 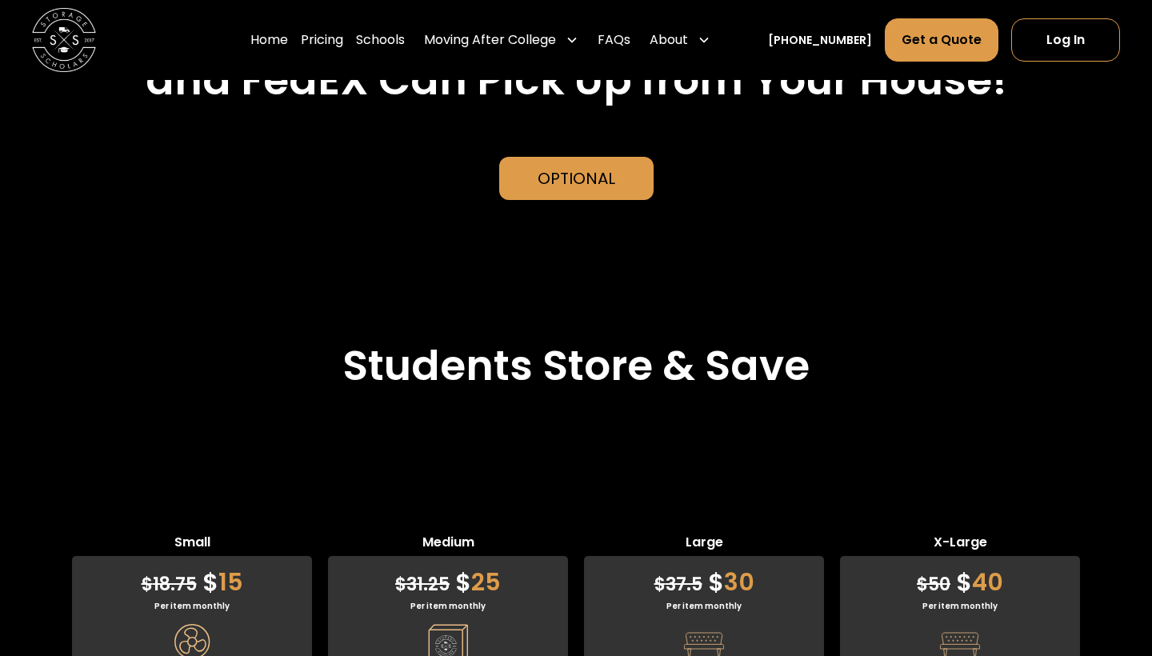 I want to click on span: Large, so click(x=704, y=544).